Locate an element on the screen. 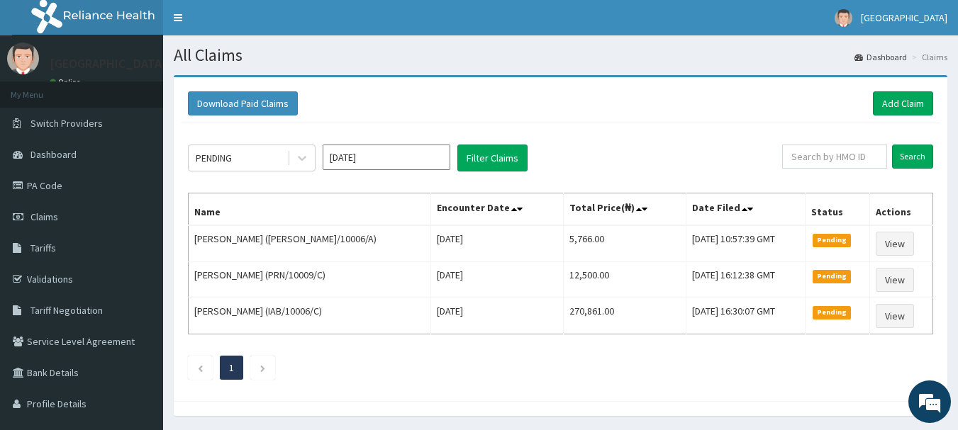 The height and width of the screenshot is (430, 958). textarea: Type your message and hit 'Enter' is located at coordinates (138, 308).